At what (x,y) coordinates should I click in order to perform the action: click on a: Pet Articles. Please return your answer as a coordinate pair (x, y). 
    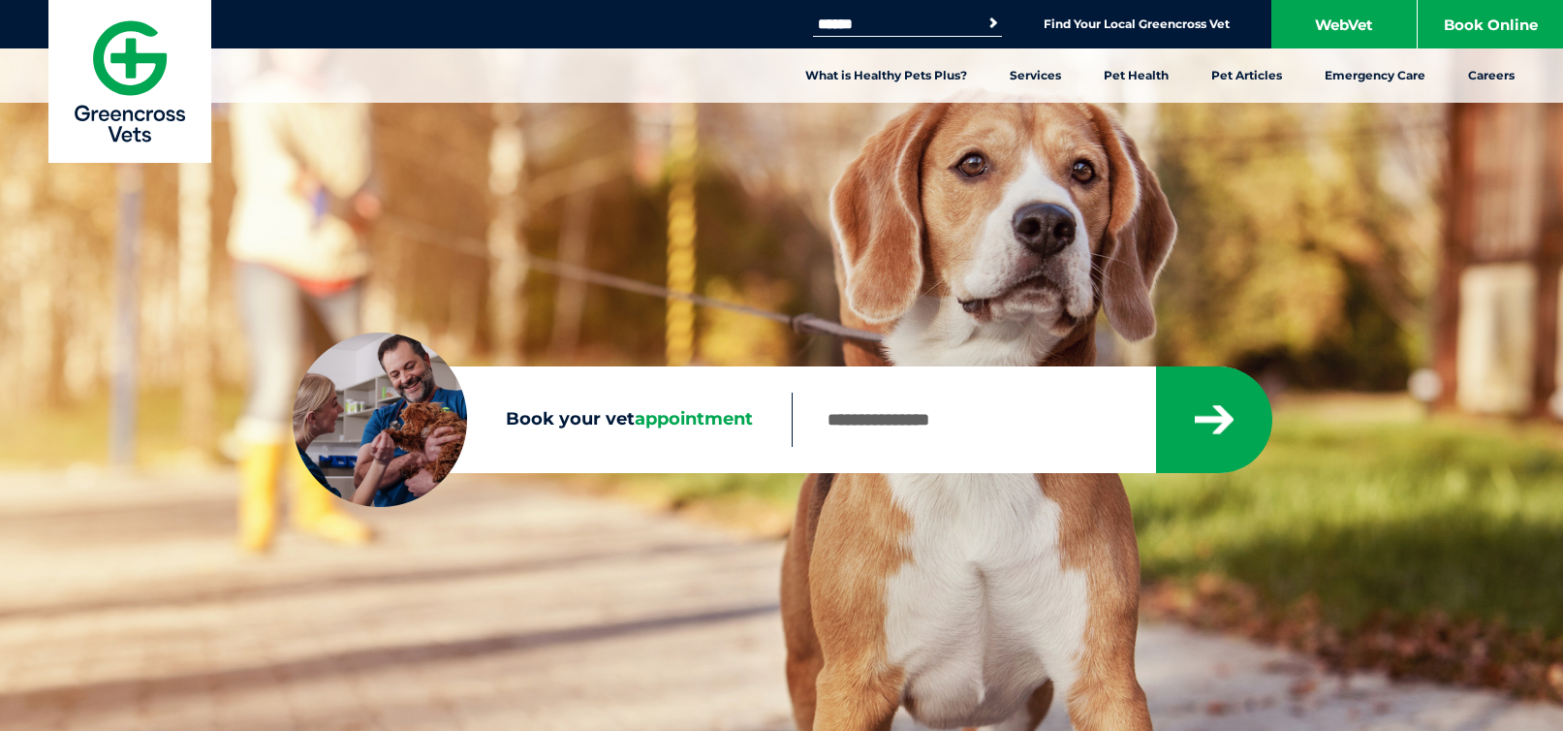
    Looking at the image, I should click on (1246, 76).